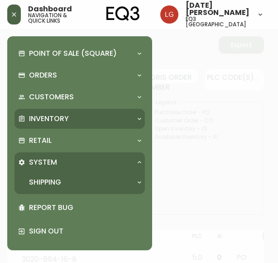 The width and height of the screenshot is (278, 263). I want to click on div: Orders, so click(80, 75).